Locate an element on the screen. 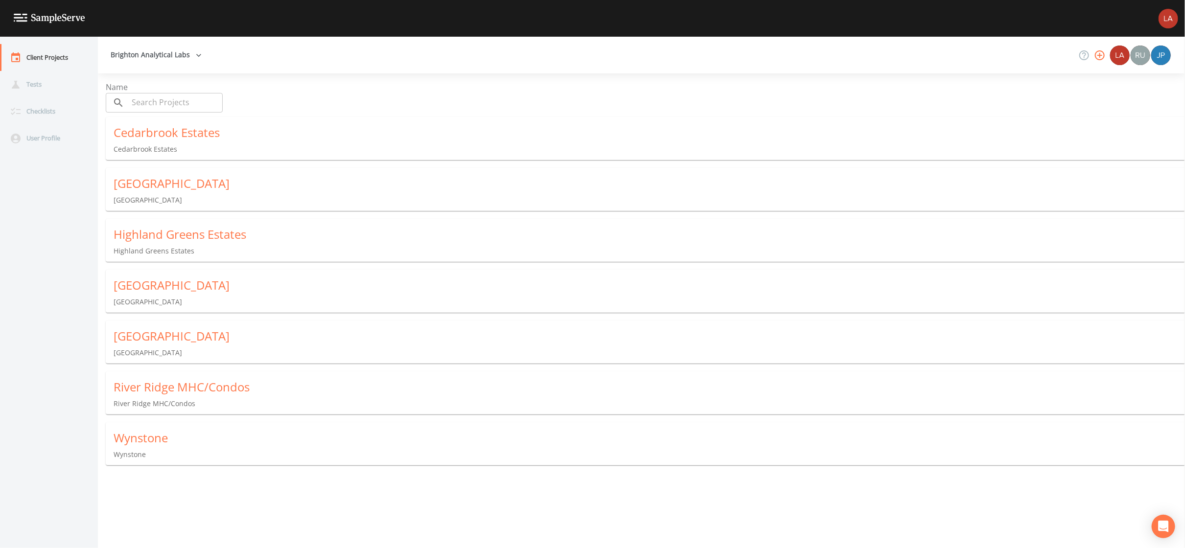 The width and height of the screenshot is (1185, 548). img: a5c06d64ce99e847b6841ccd0307af82 is located at coordinates (1140, 55).